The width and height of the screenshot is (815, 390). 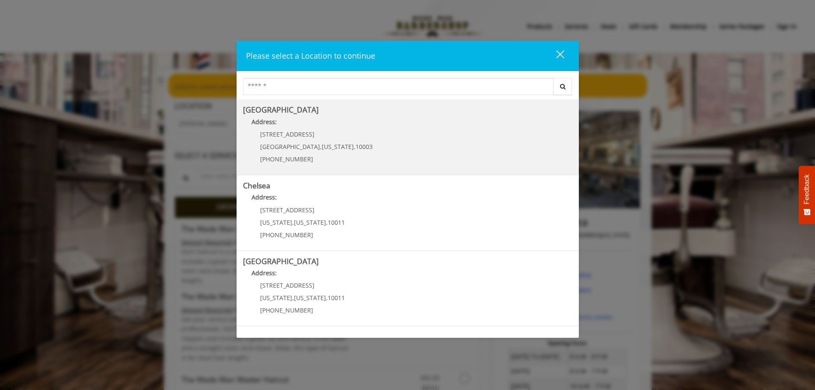 I want to click on input: Search Center, so click(x=398, y=86).